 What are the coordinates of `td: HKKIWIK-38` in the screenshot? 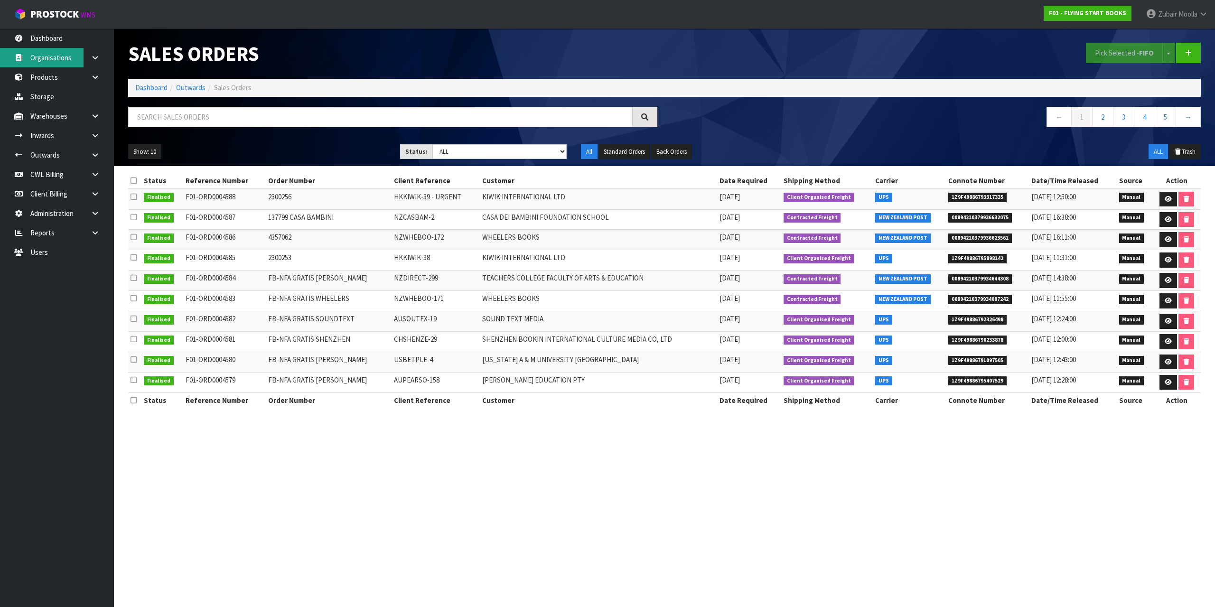 It's located at (435, 260).